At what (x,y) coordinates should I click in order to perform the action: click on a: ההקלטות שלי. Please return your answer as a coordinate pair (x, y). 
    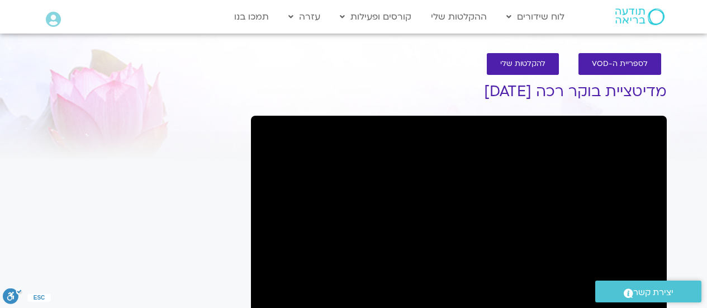
    Looking at the image, I should click on (459, 17).